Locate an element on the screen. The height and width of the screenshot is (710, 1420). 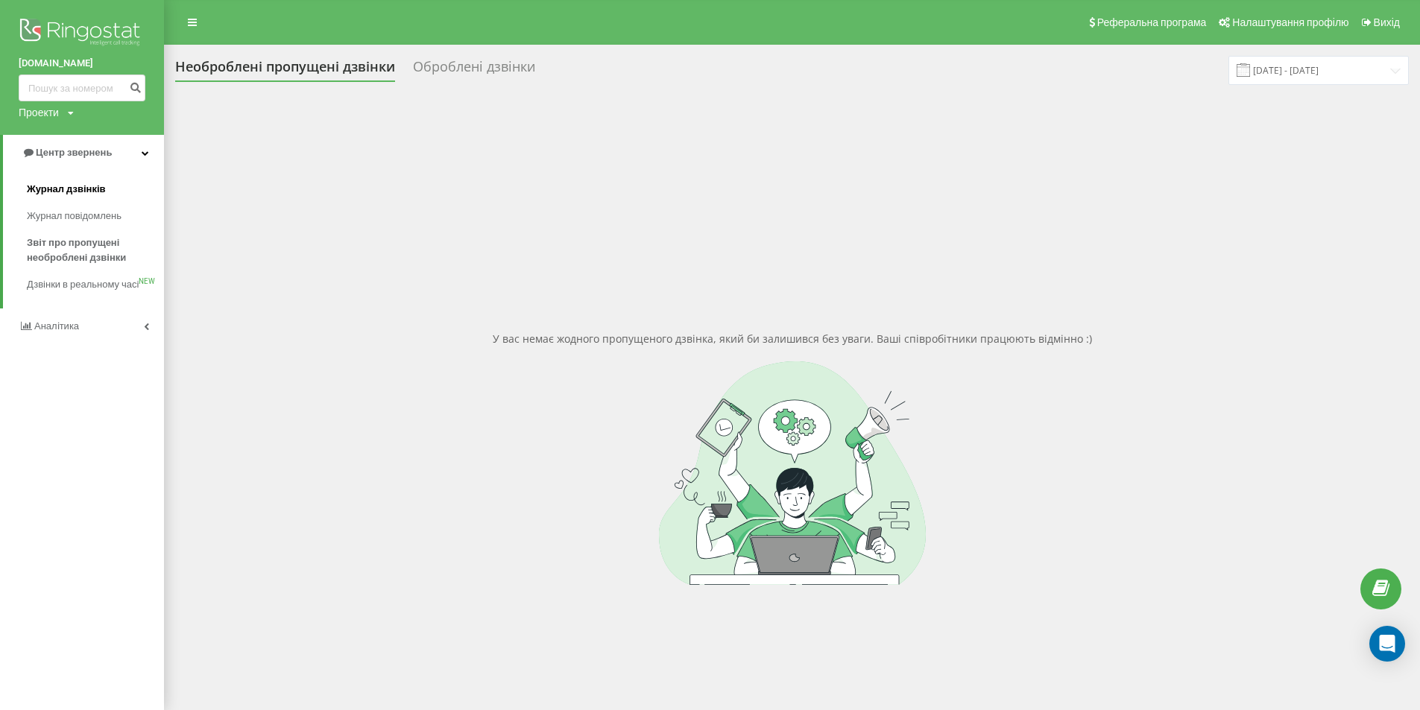
img: Ringostat logo is located at coordinates (82, 34).